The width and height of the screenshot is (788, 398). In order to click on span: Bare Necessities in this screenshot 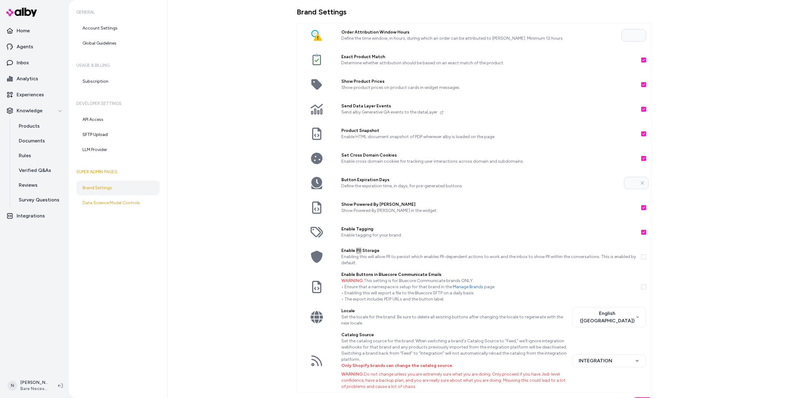, I will do `click(34, 389)`.